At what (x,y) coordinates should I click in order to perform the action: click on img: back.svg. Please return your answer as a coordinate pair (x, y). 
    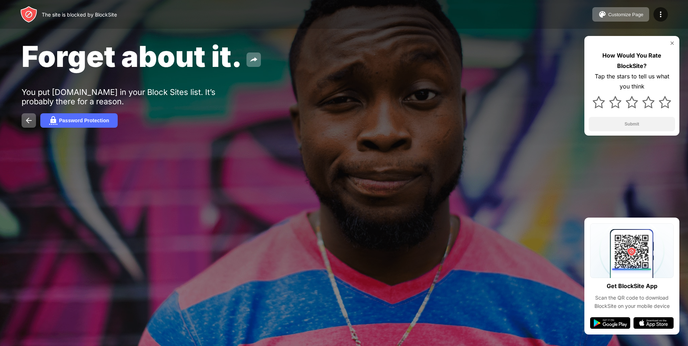
    Looking at the image, I should click on (29, 121).